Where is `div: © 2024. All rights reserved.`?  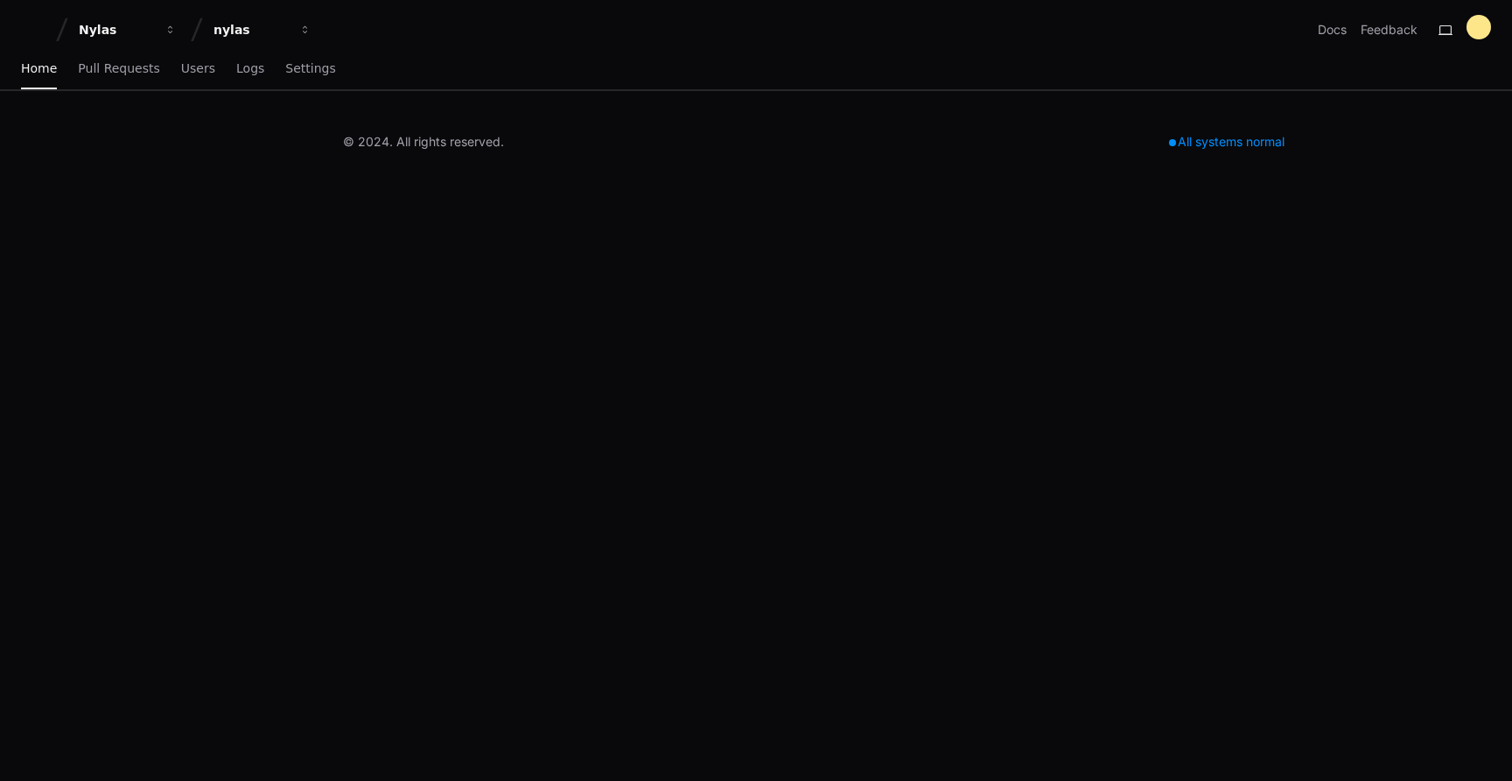
div: © 2024. All rights reserved. is located at coordinates (424, 142).